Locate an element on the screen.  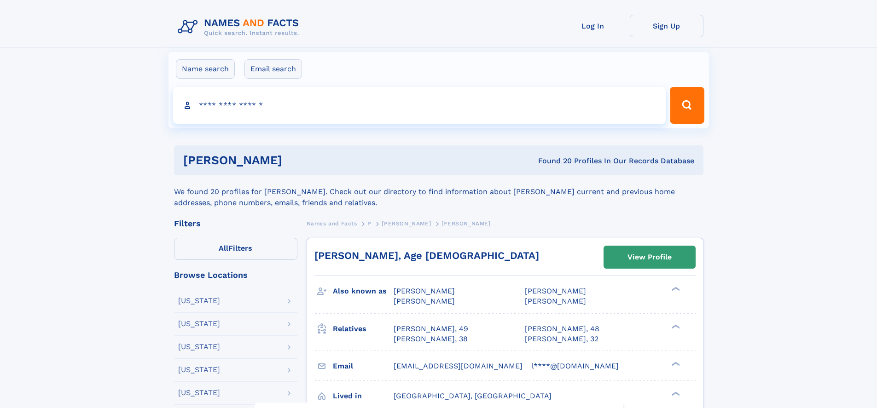
span: P is located at coordinates (369, 224).